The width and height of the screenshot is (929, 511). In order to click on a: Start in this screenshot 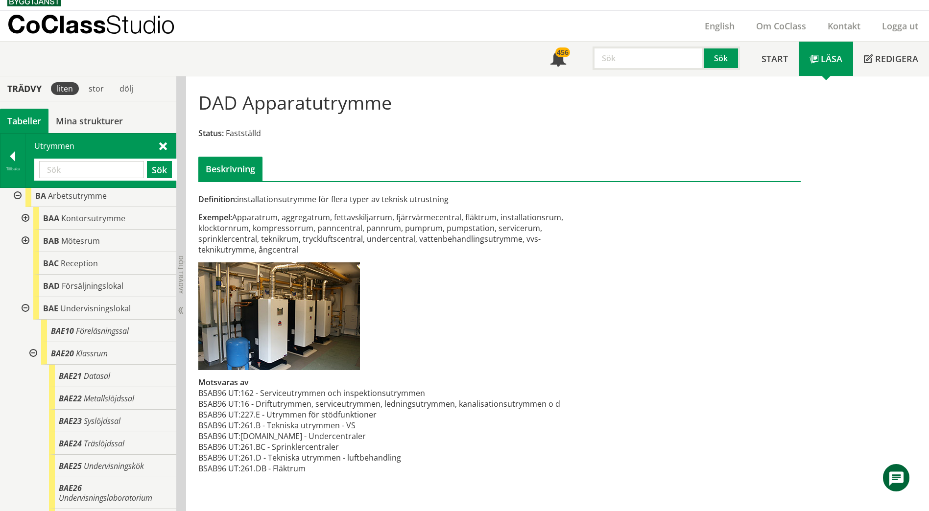, I will do `click(774, 59)`.